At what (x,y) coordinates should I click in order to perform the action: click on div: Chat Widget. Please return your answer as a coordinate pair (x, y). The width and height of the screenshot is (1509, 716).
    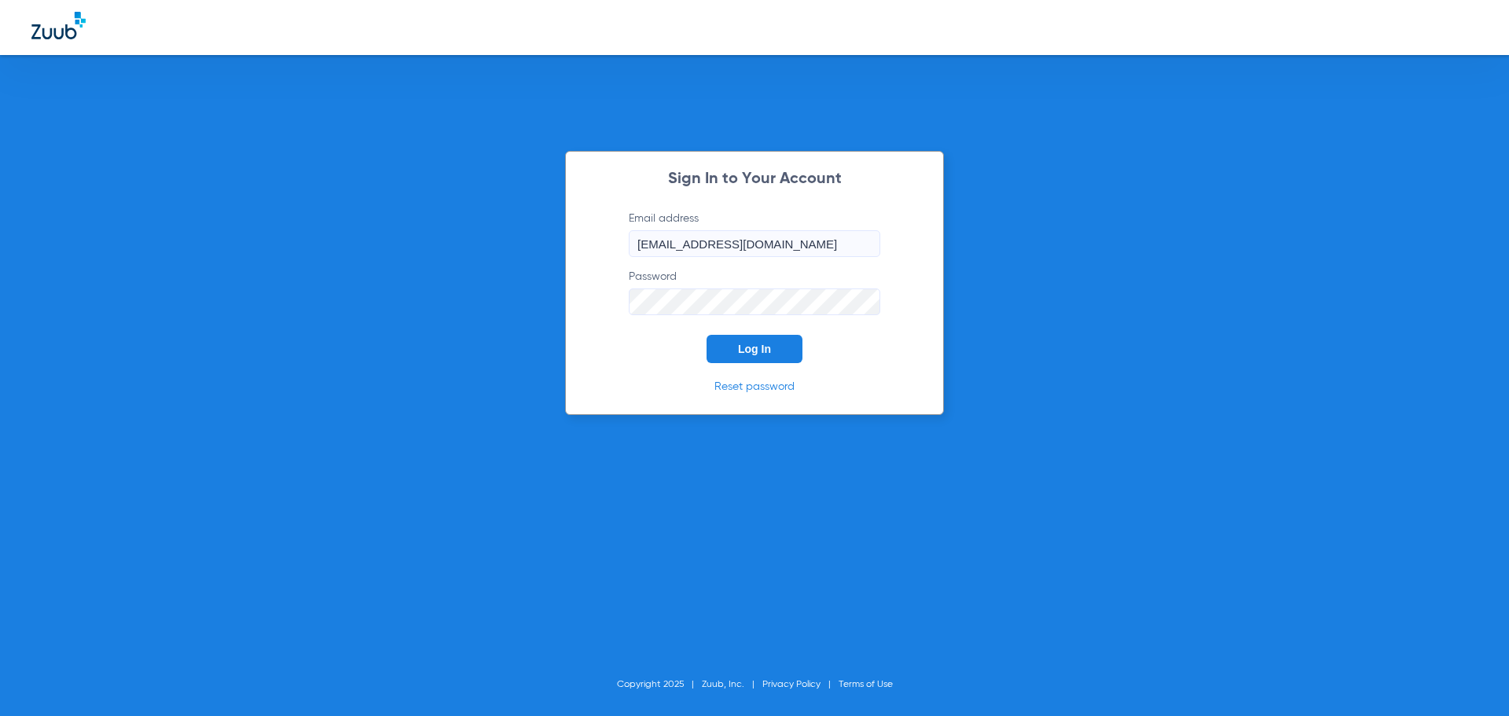
    Looking at the image, I should click on (1470, 678).